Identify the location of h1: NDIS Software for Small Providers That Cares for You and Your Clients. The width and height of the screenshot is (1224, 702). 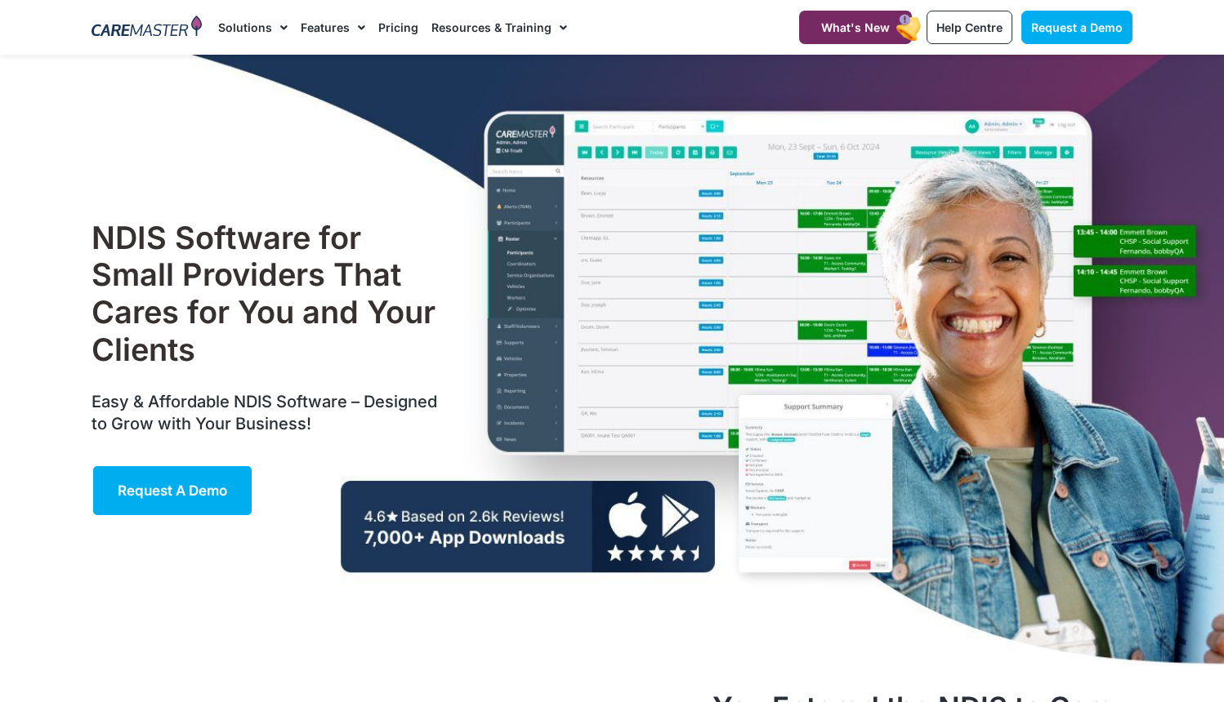
(268, 294).